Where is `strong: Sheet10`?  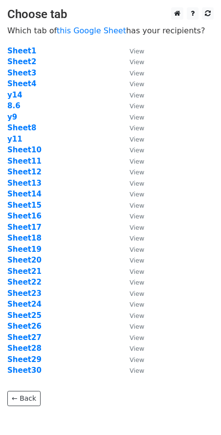 strong: Sheet10 is located at coordinates (24, 150).